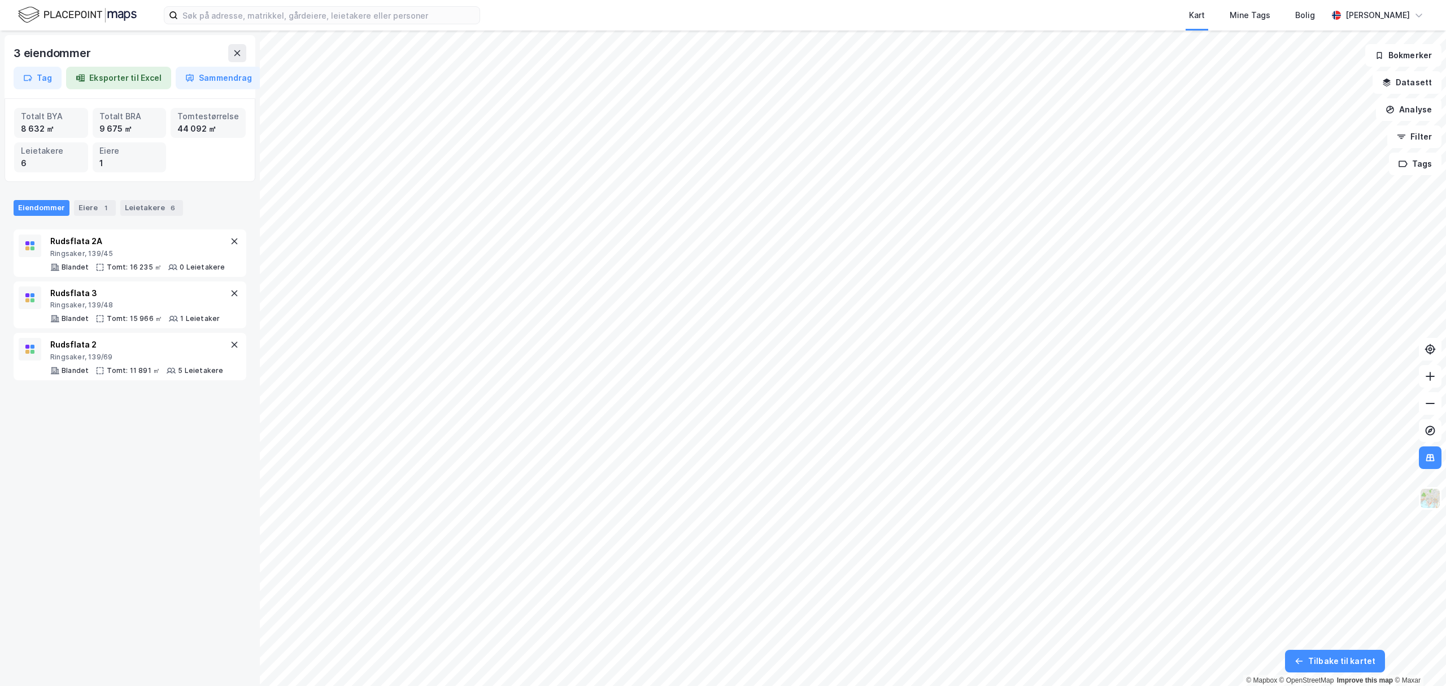  What do you see at coordinates (1197, 15) in the screenshot?
I see `div: Kart` at bounding box center [1197, 15].